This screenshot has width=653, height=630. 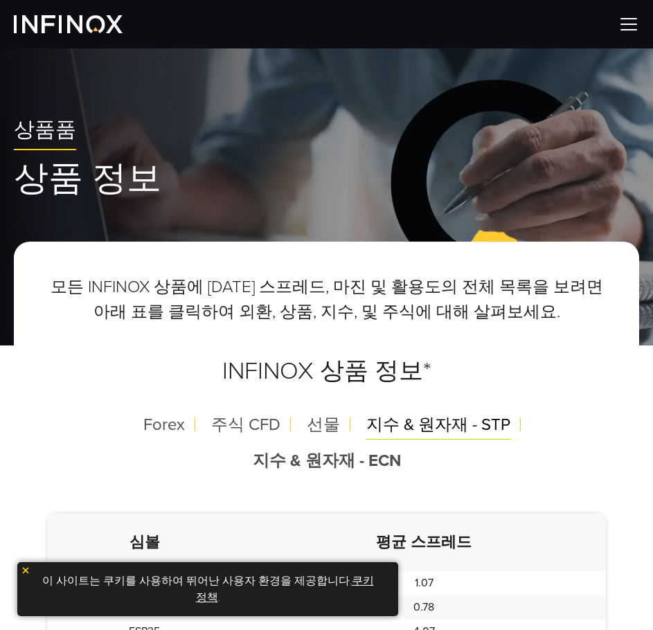 What do you see at coordinates (246, 424) in the screenshot?
I see `span: 주식 CFD` at bounding box center [246, 424].